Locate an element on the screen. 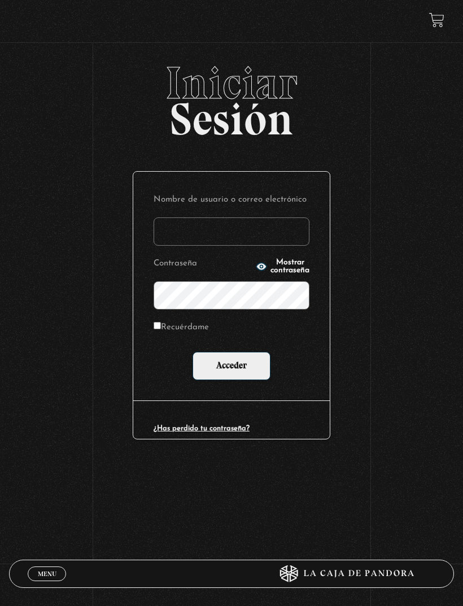 Image resolution: width=463 pixels, height=606 pixels. button: Mostrar contraseña is located at coordinates (282, 267).